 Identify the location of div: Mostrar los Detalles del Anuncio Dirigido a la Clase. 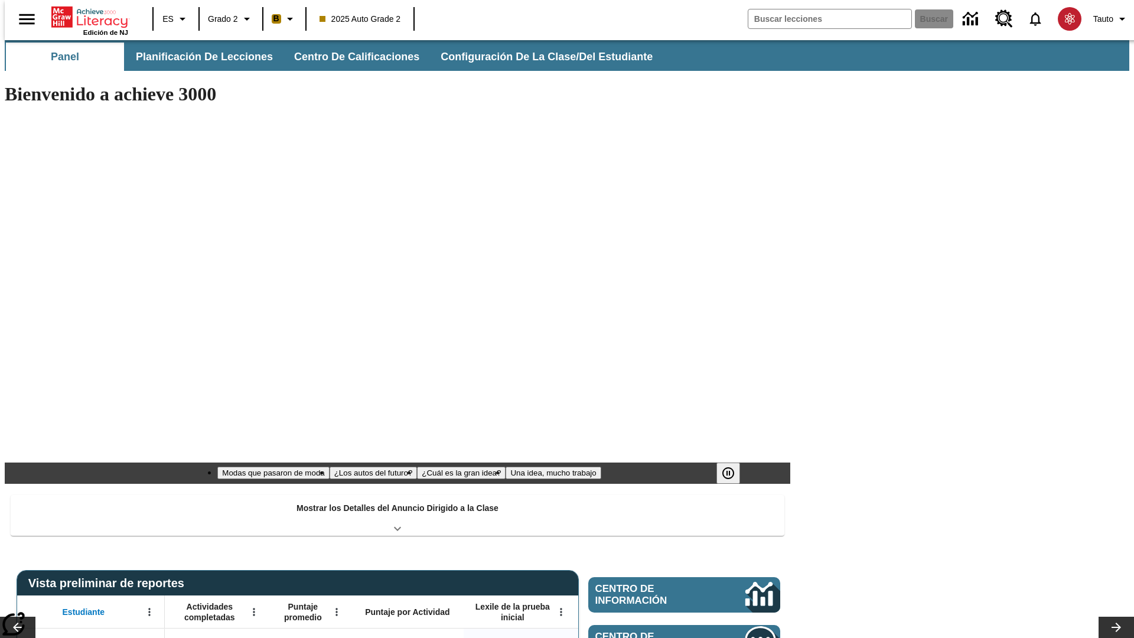
(397, 515).